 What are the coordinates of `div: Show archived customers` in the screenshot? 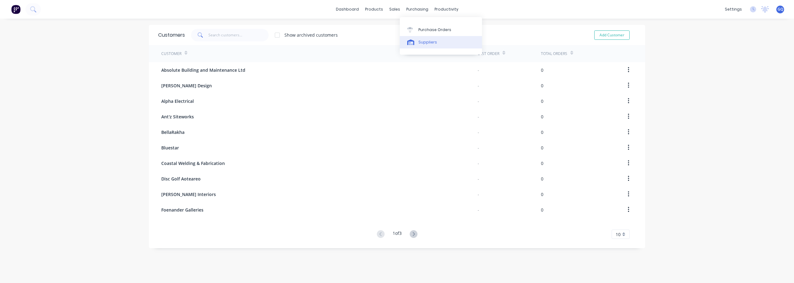 It's located at (311, 35).